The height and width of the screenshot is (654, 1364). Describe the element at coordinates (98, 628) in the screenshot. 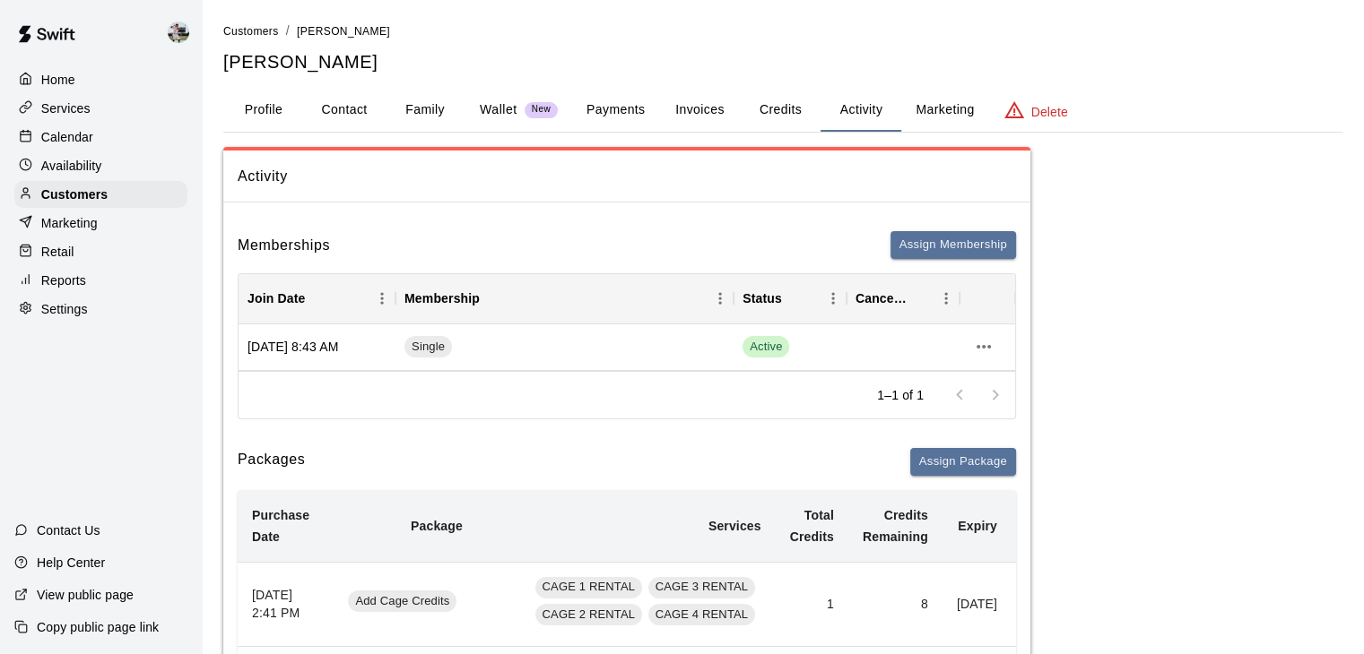

I see `p: Copy public page link` at that location.